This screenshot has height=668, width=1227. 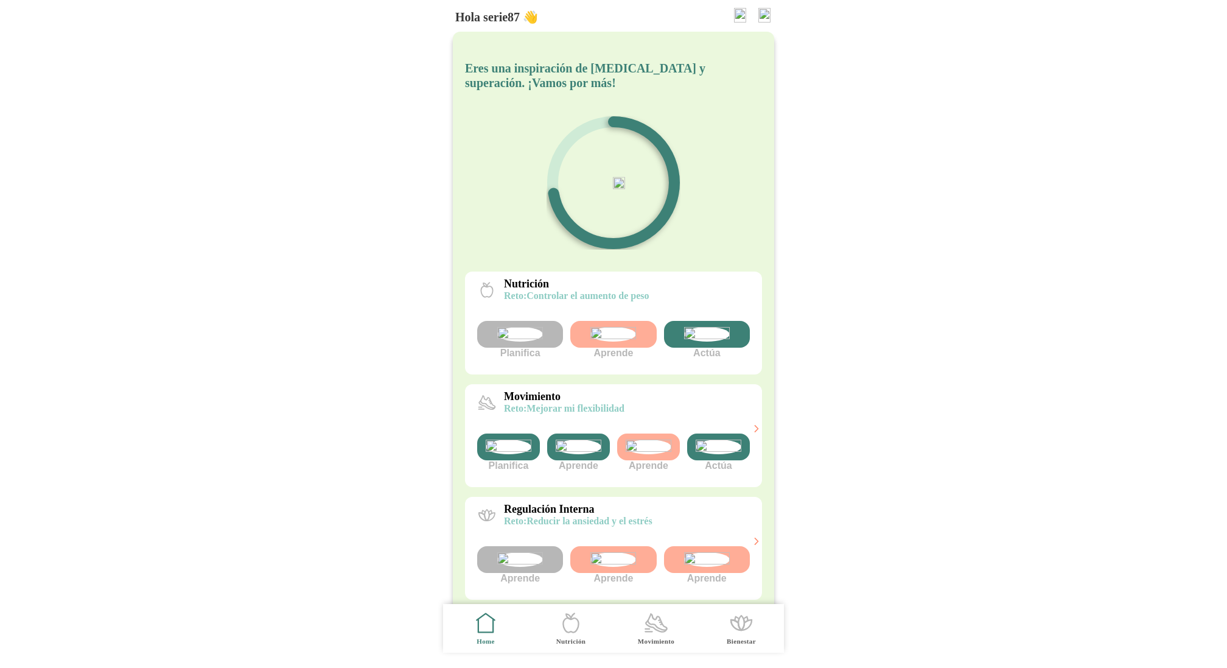 I want to click on p: Movimiento, so click(x=564, y=396).